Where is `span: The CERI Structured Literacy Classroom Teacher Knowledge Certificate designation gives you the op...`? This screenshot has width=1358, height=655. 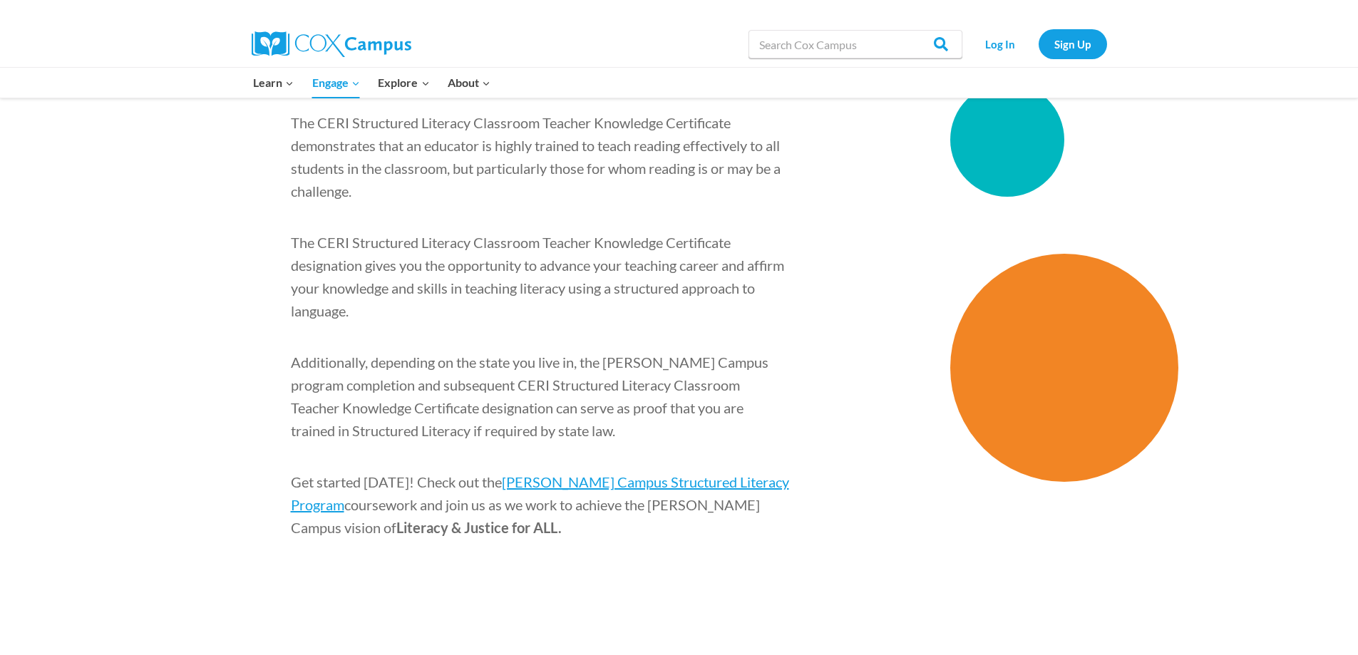
span: The CERI Structured Literacy Classroom Teacher Knowledge Certificate designation gives you the op... is located at coordinates (538, 277).